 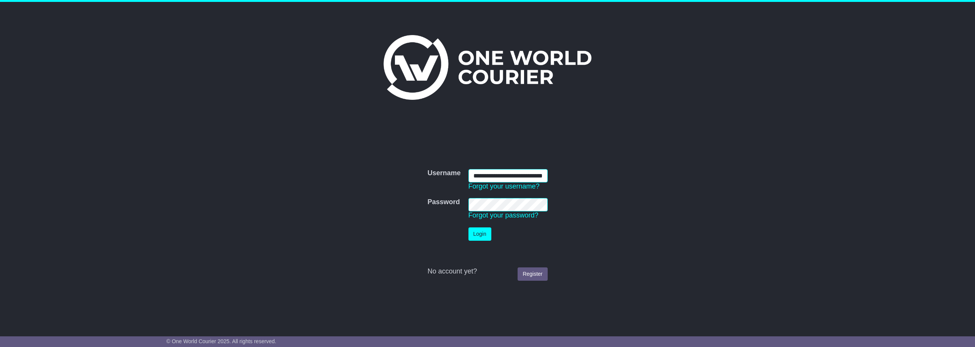 What do you see at coordinates (487, 67) in the screenshot?
I see `img: One World` at bounding box center [487, 67].